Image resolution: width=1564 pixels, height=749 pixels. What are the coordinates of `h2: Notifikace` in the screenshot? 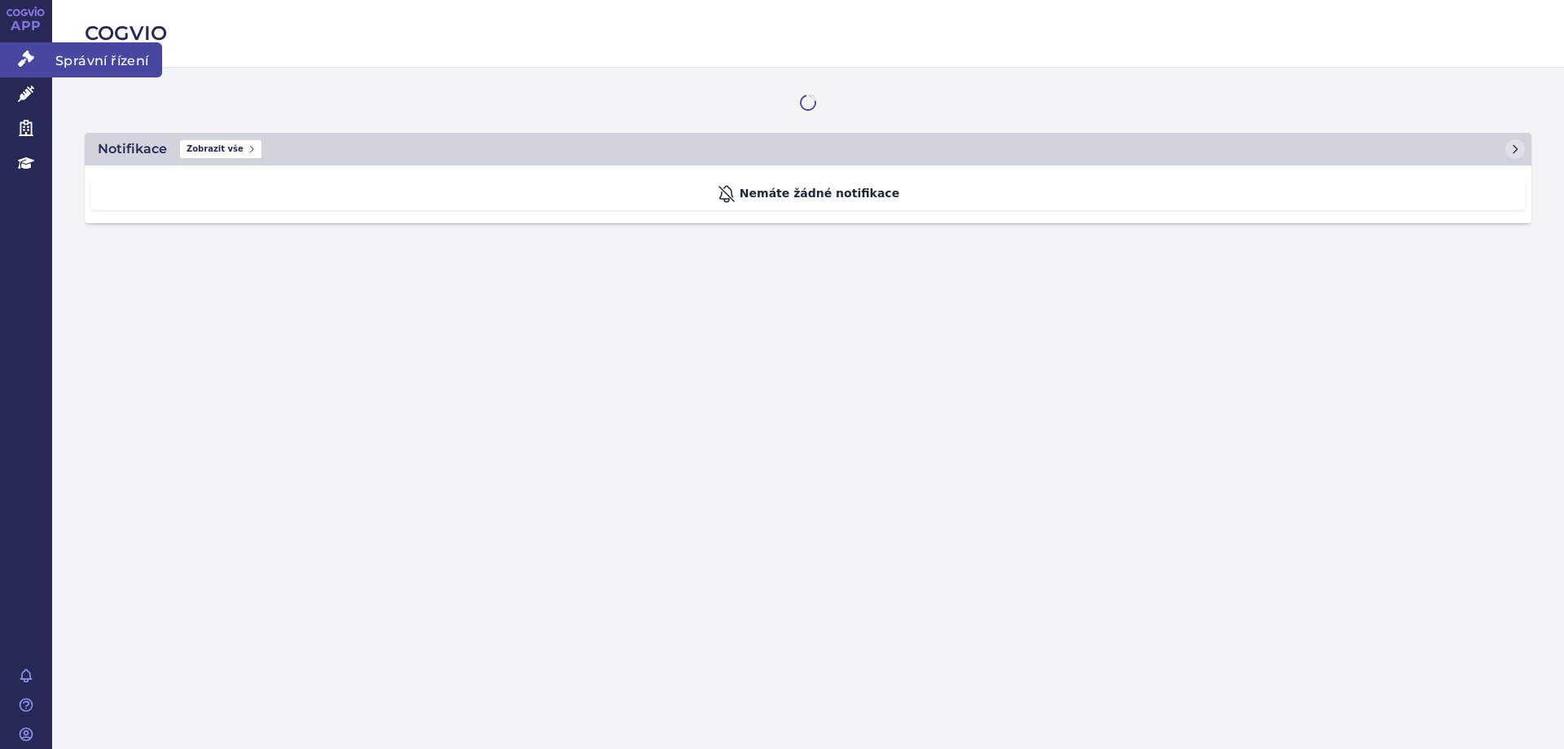 It's located at (132, 149).